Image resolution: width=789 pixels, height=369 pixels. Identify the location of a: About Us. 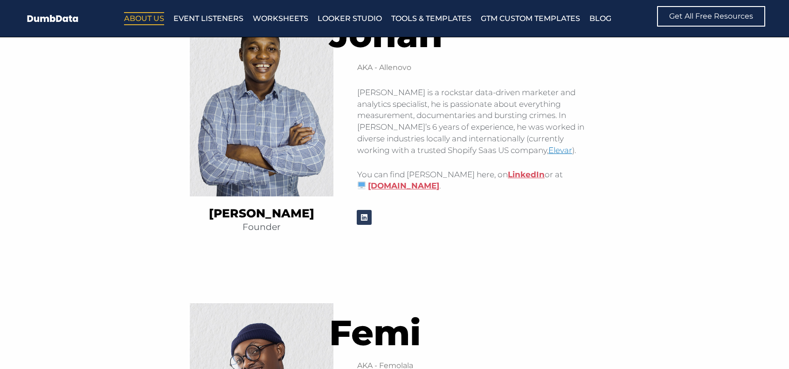
(144, 19).